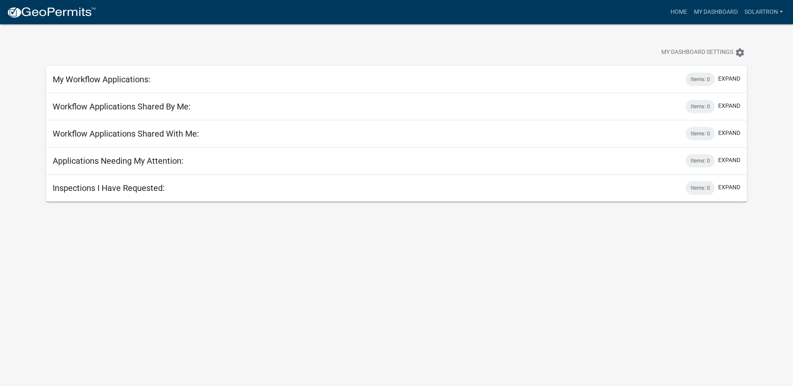 The width and height of the screenshot is (793, 386). I want to click on a: solartron, so click(764, 12).